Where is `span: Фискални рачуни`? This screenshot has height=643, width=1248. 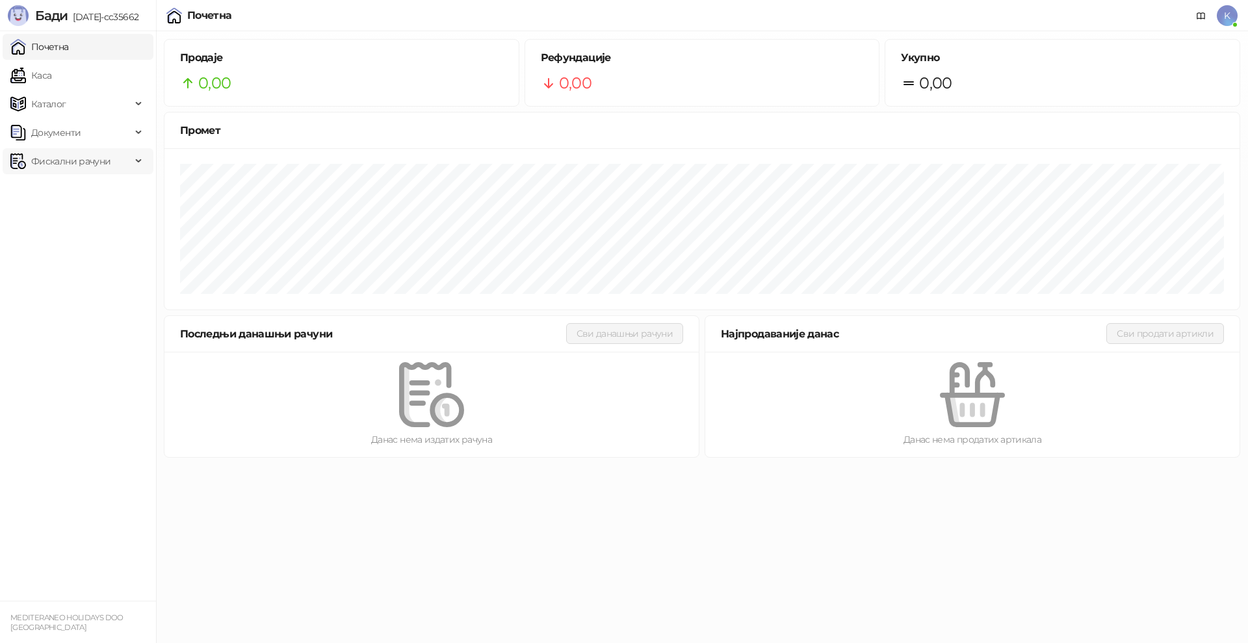
span: Фискални рачуни is located at coordinates (71, 161).